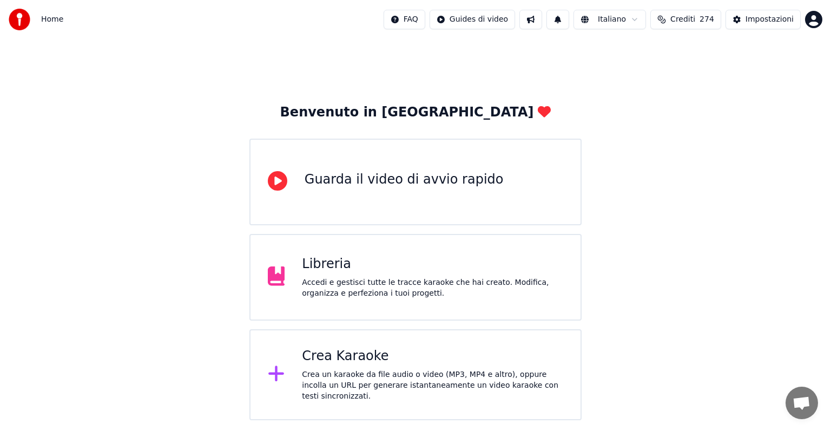 This screenshot has width=831, height=430. Describe the element at coordinates (404, 19) in the screenshot. I see `button: FAQ` at that location.